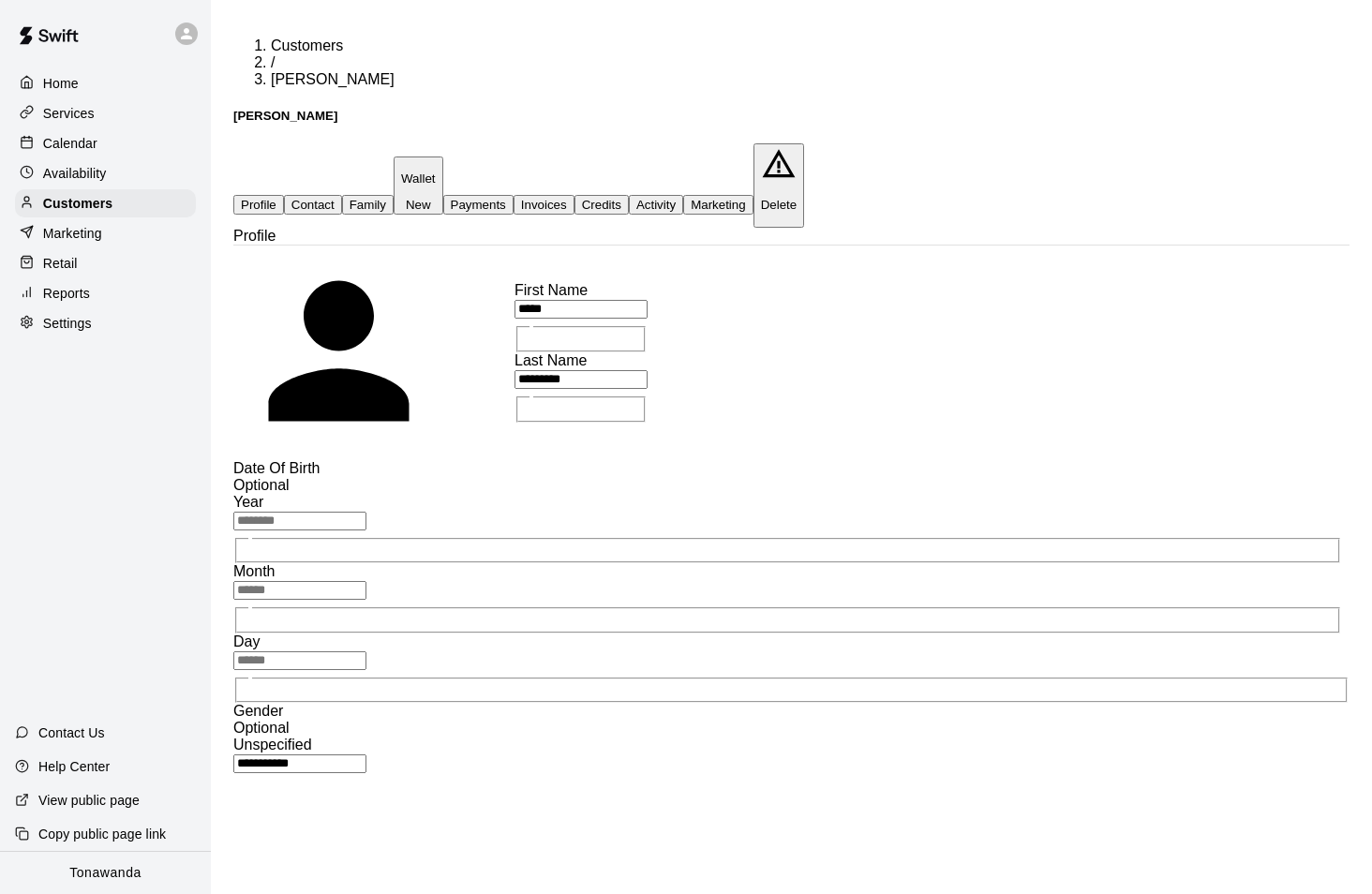 Image resolution: width=1372 pixels, height=894 pixels. I want to click on span: Month, so click(254, 571).